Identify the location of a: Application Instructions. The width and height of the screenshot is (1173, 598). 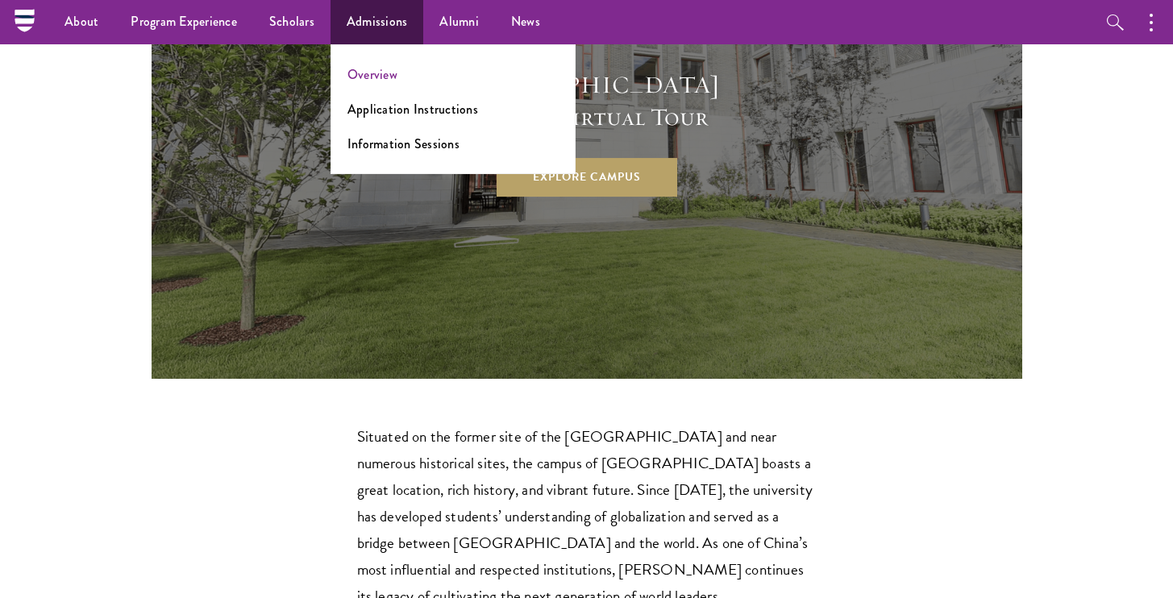
(413, 109).